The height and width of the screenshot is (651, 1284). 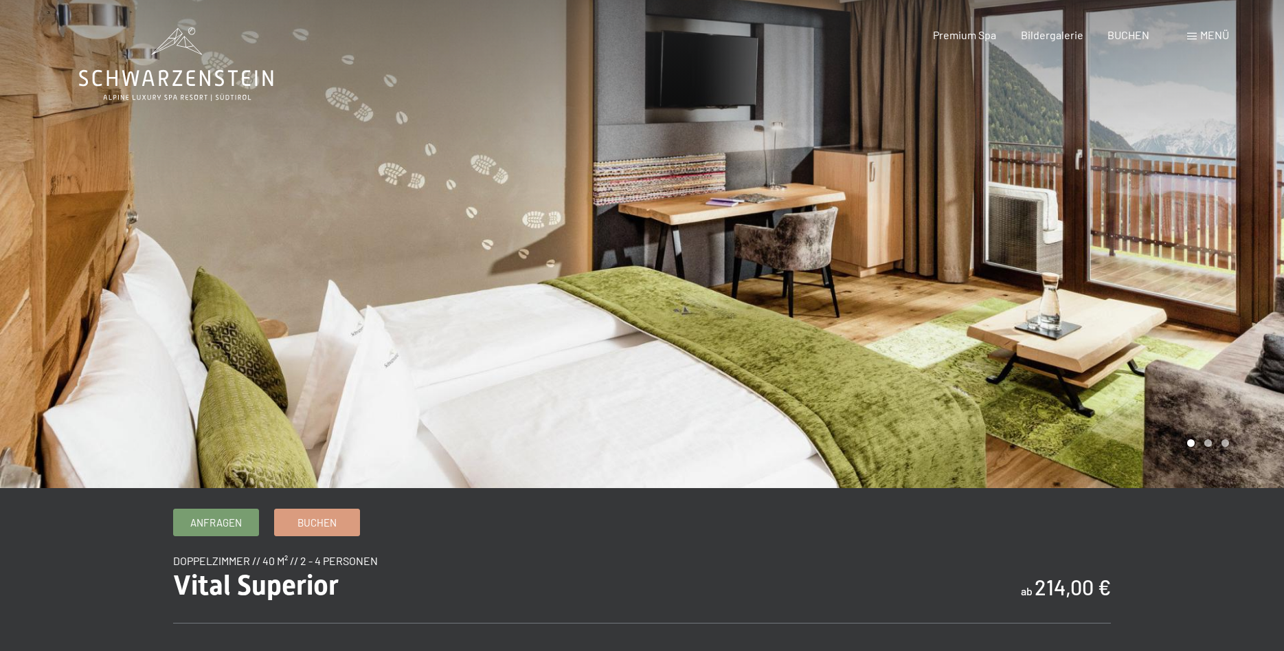 What do you see at coordinates (317, 522) in the screenshot?
I see `a: Buchen` at bounding box center [317, 522].